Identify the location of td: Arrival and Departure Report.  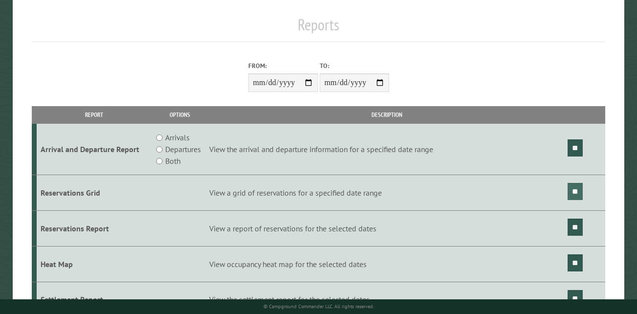
(94, 149).